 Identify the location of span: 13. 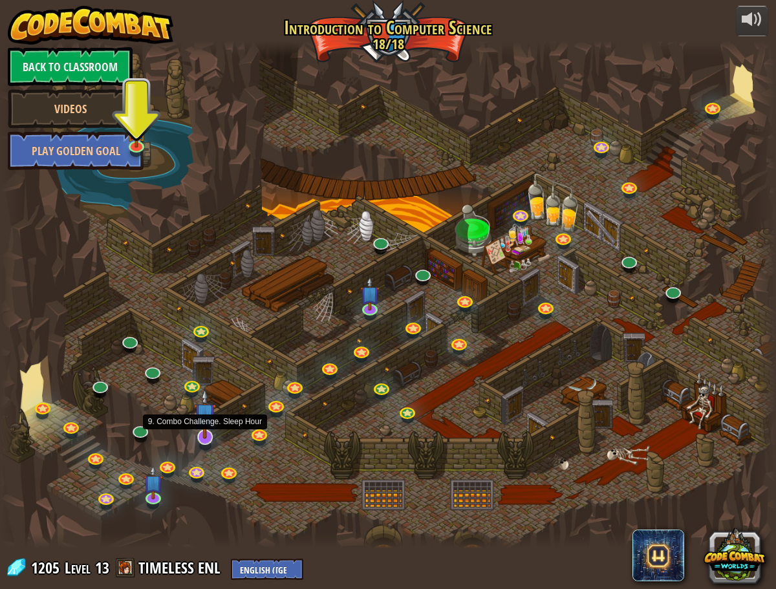
(102, 568).